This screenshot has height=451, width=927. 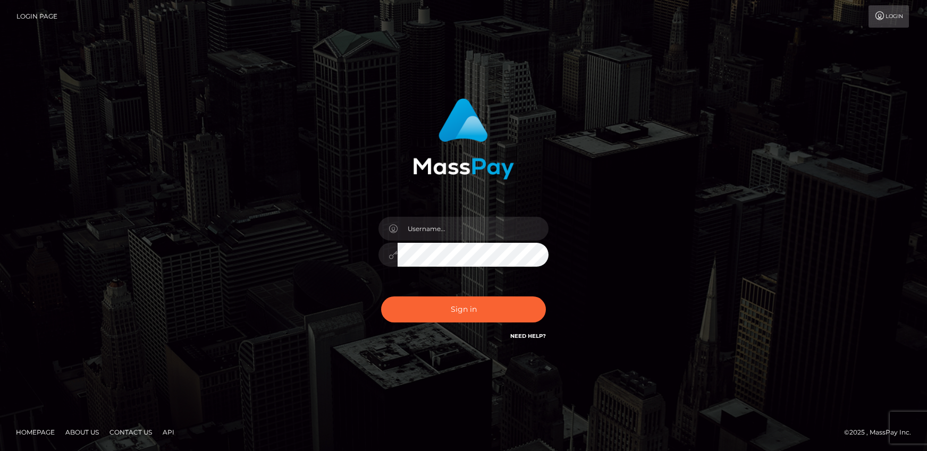 I want to click on a: Homepage, so click(x=35, y=432).